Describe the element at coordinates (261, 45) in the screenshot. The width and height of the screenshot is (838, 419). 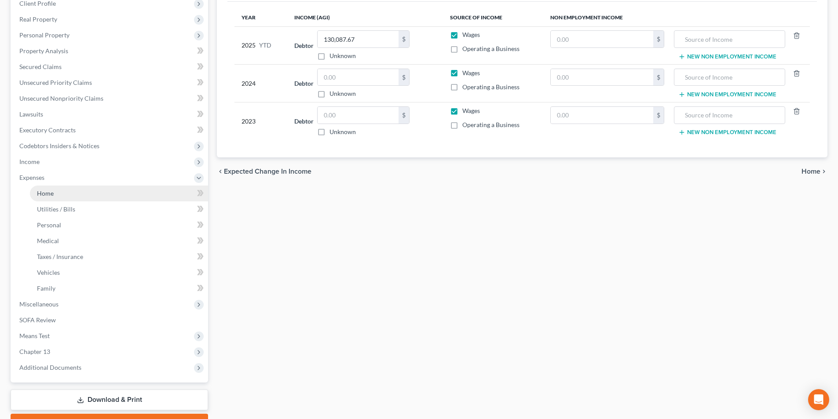
I see `div: 2025` at that location.